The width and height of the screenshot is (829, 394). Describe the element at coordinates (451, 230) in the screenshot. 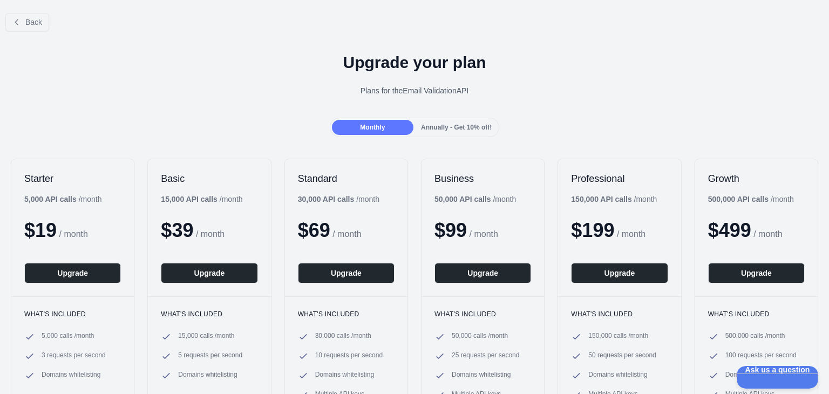

I see `span: $ 99` at that location.